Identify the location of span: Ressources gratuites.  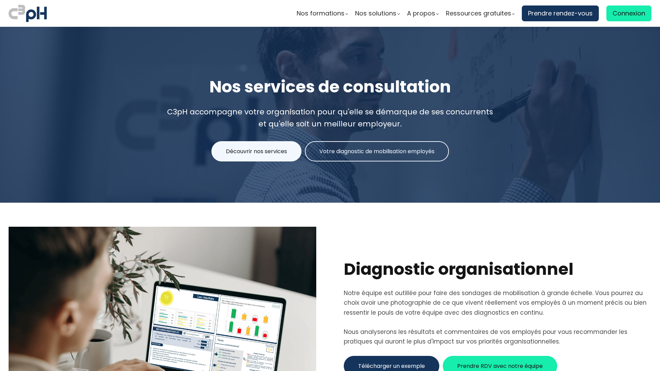
(478, 13).